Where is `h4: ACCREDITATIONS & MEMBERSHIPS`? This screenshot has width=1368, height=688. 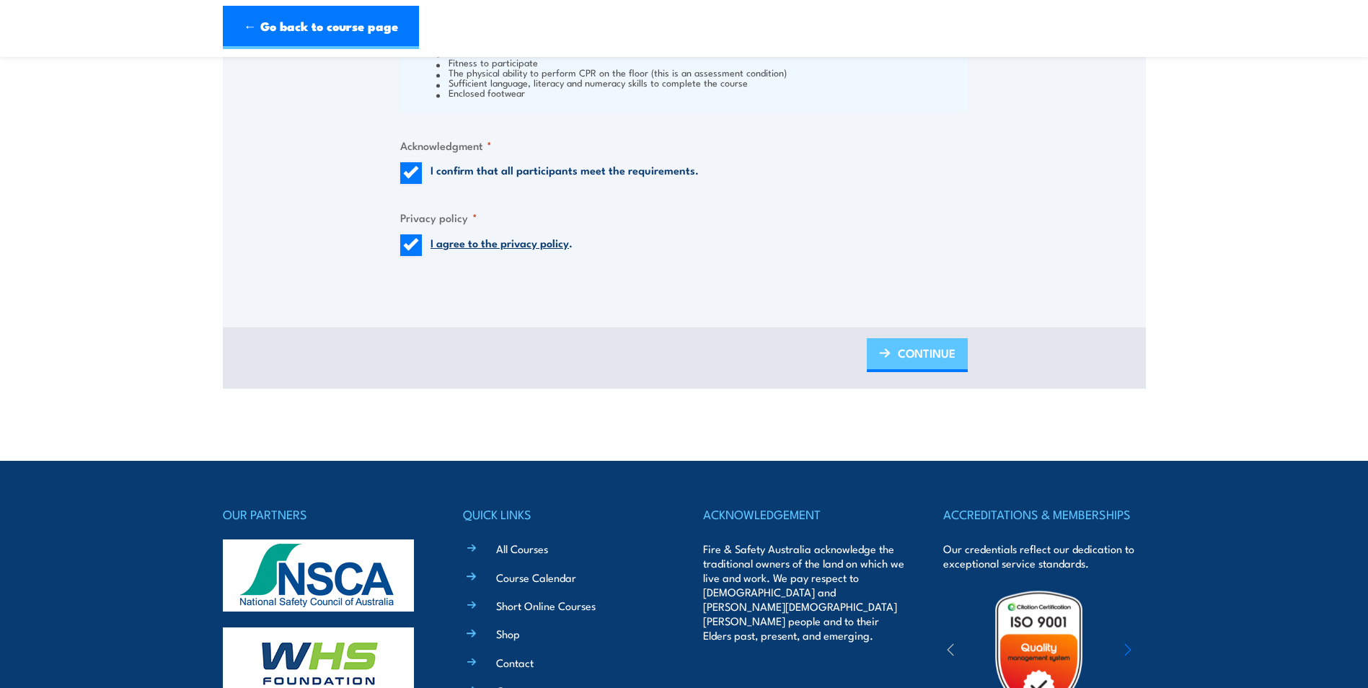 h4: ACCREDITATIONS & MEMBERSHIPS is located at coordinates (1044, 514).